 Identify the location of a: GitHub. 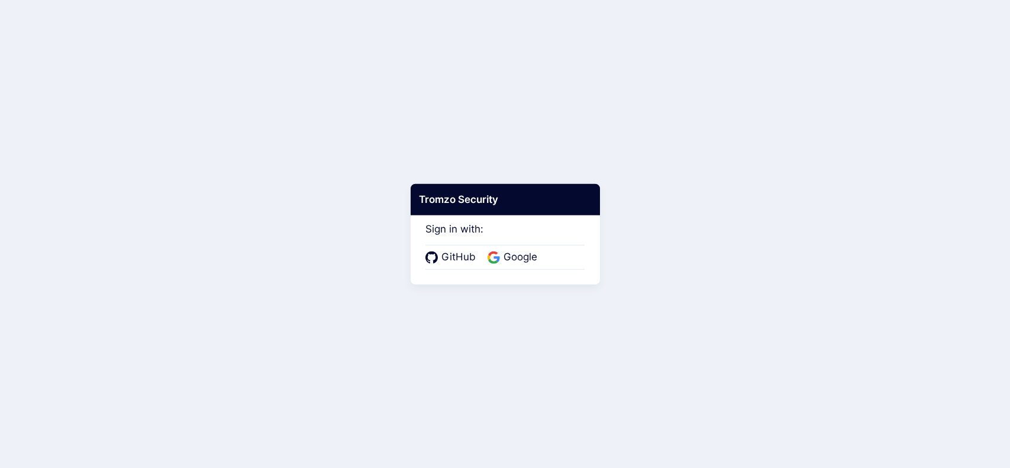
(452, 257).